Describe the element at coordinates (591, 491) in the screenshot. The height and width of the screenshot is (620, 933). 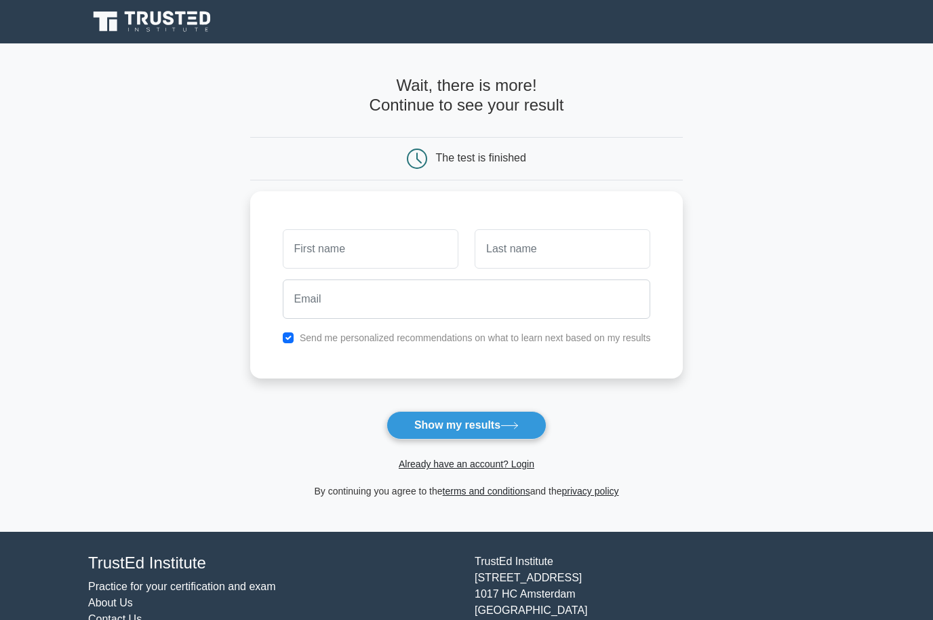
I see `a: privacy policy` at that location.